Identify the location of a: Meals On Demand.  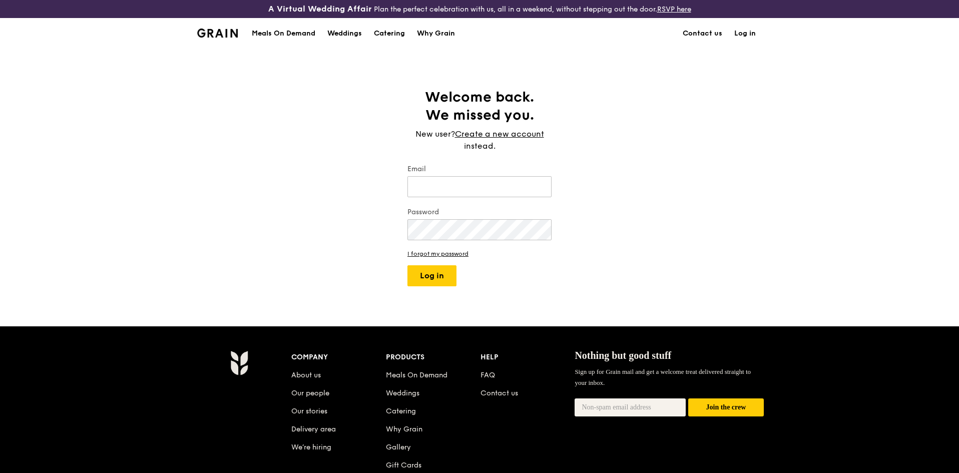
(416, 375).